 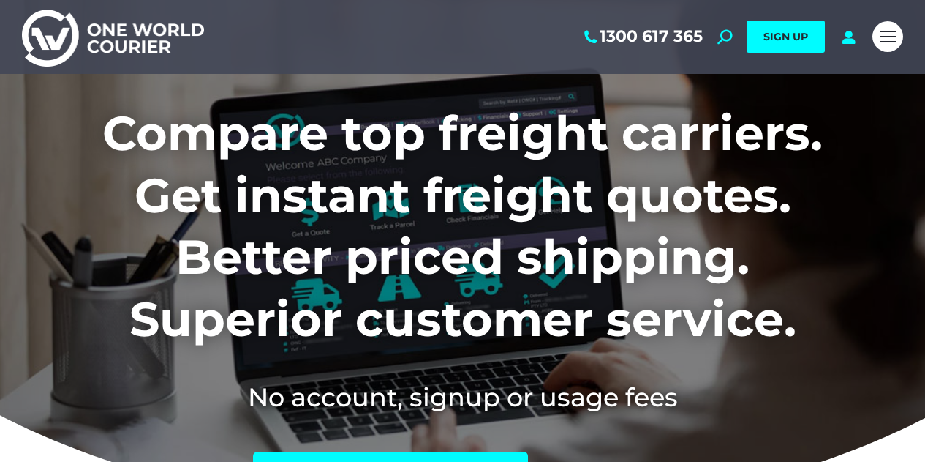 I want to click on span: SIGN UP, so click(x=786, y=37).